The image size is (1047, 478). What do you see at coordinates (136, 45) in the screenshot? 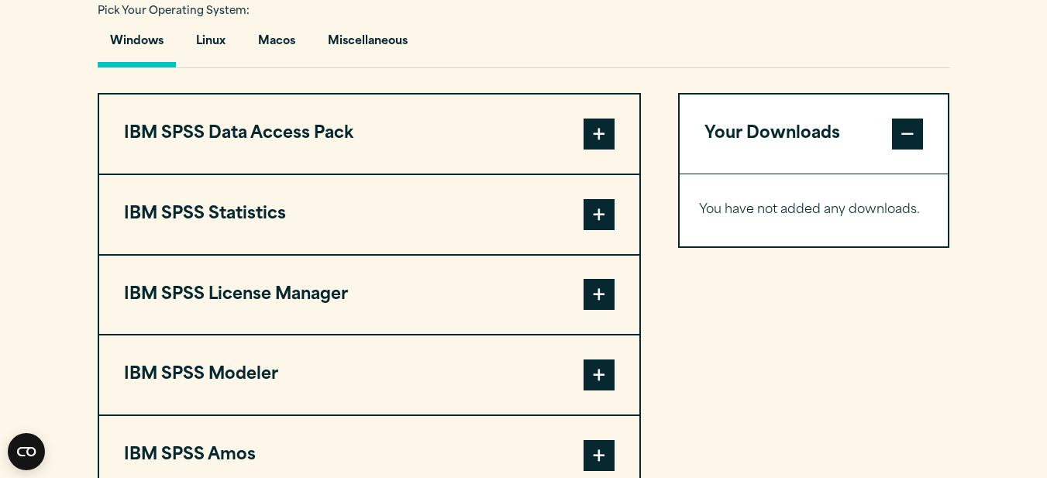
I see `button: Windows` at bounding box center [136, 45].